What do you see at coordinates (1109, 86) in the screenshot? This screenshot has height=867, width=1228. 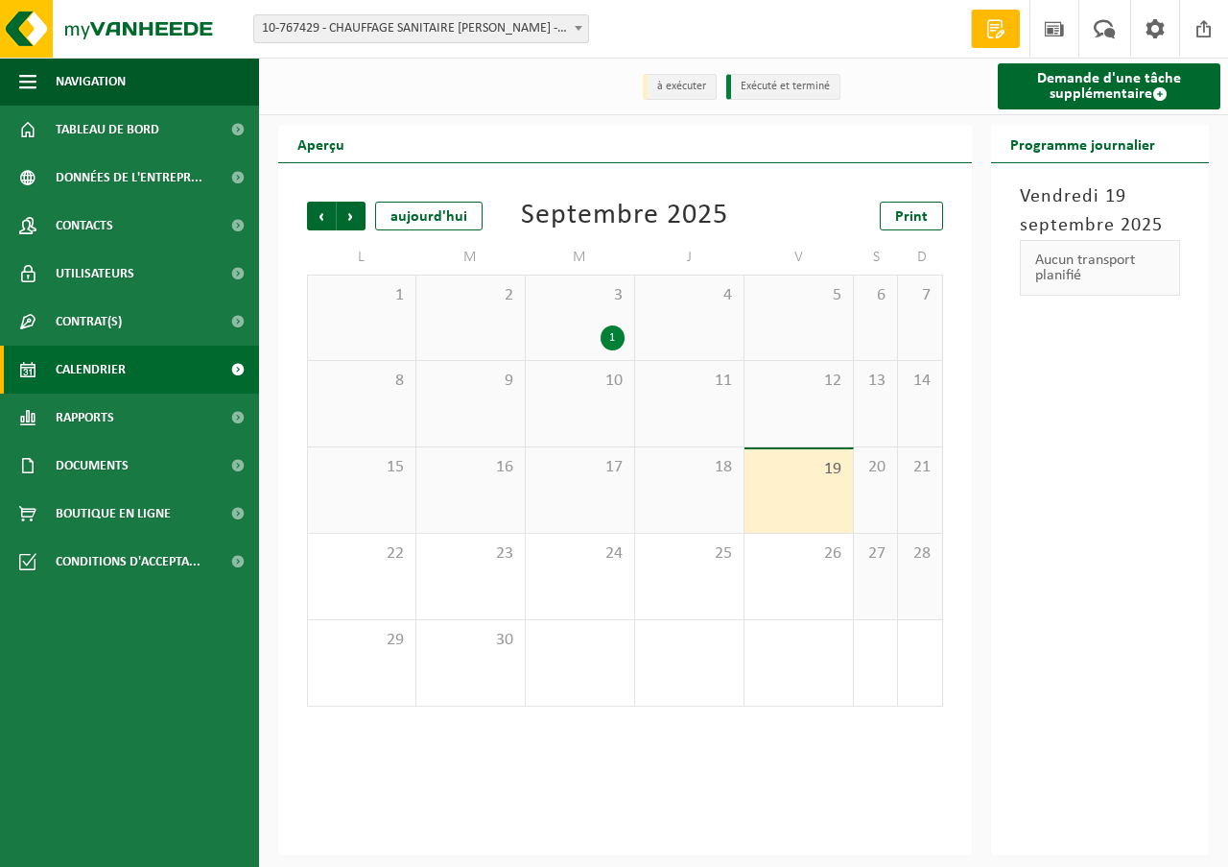 I see `a: Demande d'une tâche supplémentaire` at bounding box center [1109, 86].